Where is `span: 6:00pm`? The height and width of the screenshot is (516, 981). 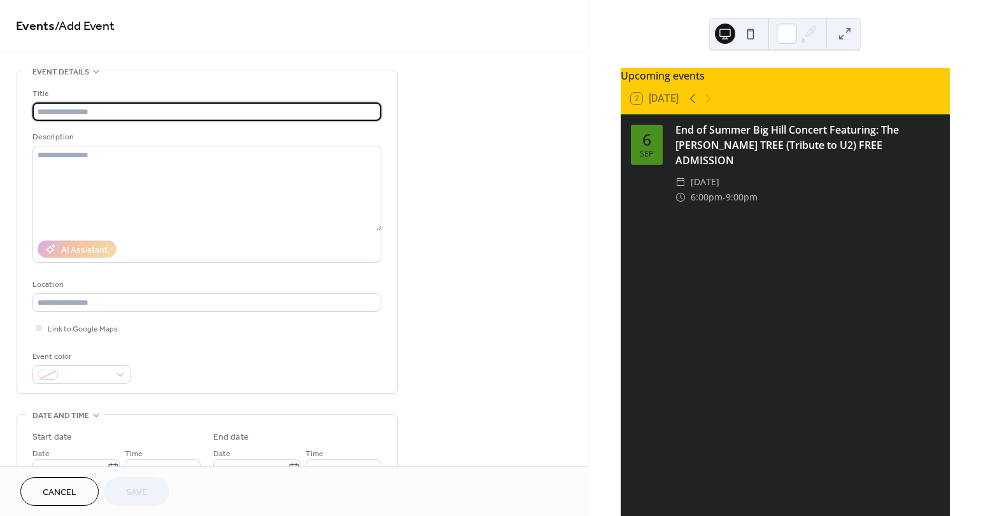 span: 6:00pm is located at coordinates (707, 197).